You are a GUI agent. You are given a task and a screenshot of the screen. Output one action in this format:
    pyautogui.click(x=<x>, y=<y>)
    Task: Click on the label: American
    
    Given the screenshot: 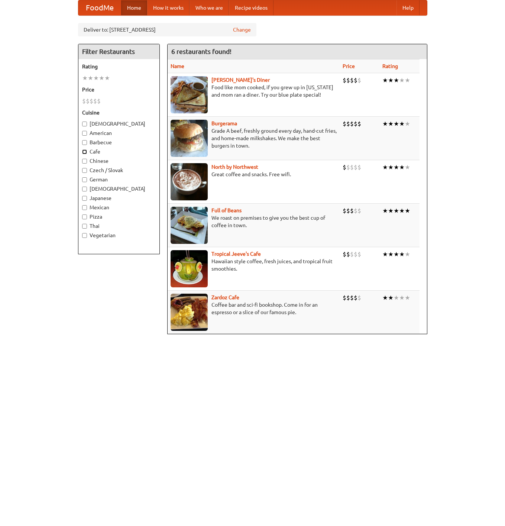 What is the action you would take?
    pyautogui.click(x=119, y=133)
    